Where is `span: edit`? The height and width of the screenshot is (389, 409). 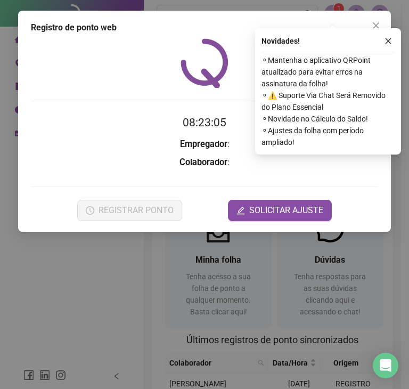
span: edit is located at coordinates (241, 210).